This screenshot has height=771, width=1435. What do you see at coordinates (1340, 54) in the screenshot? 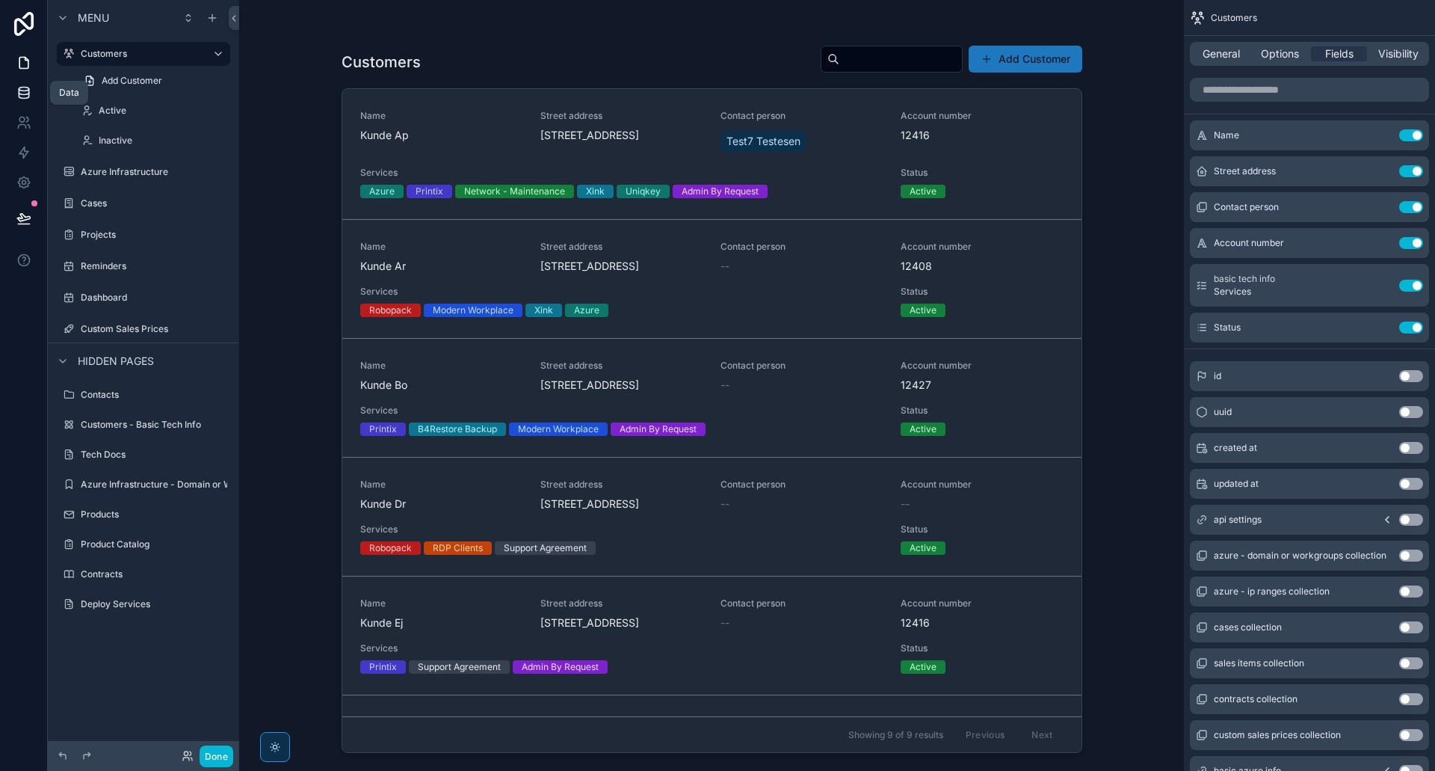
I see `span: Fields` at bounding box center [1340, 54].